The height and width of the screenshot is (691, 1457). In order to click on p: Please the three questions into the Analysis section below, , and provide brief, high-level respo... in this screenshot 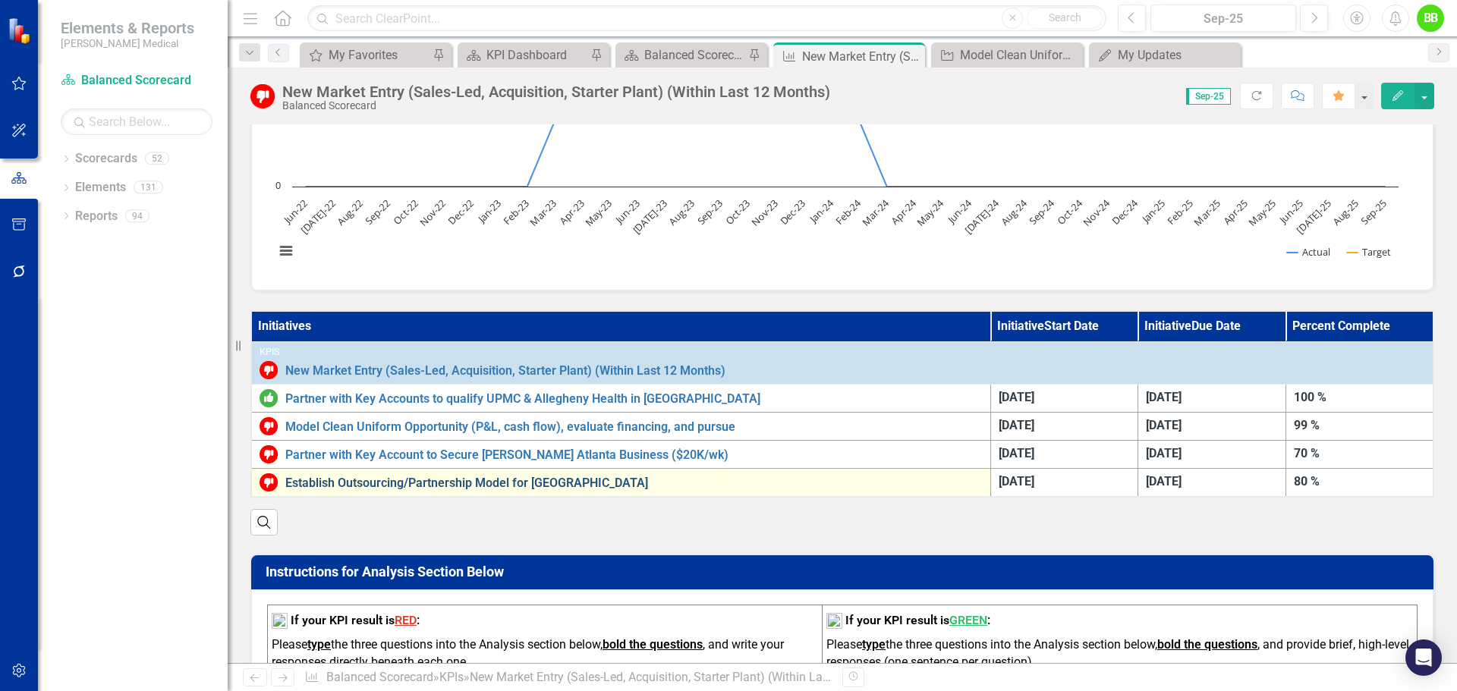, I will do `click(1119, 656)`.